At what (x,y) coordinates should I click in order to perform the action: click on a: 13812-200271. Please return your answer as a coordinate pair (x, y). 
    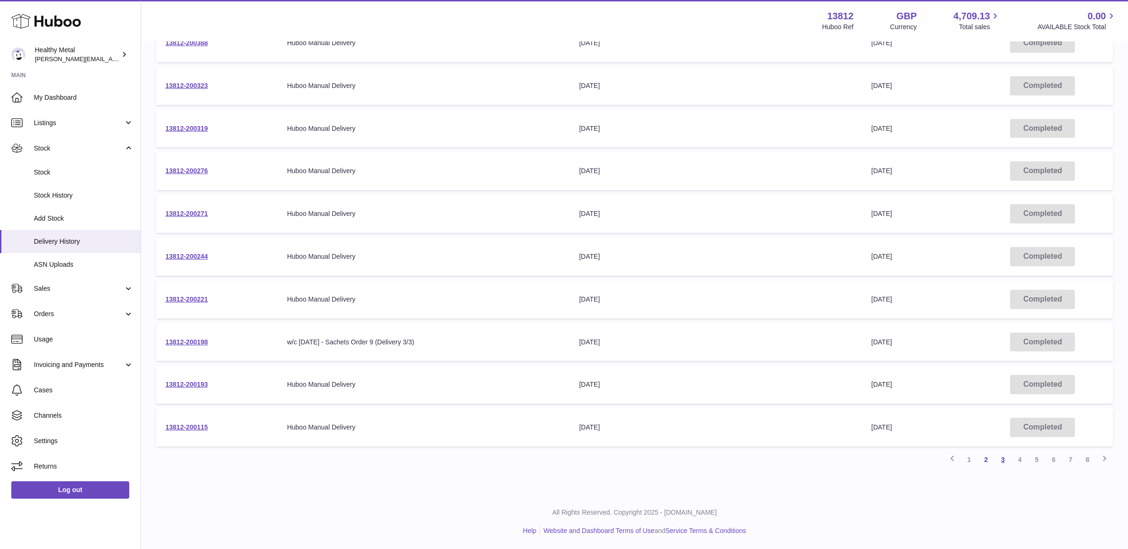
    Looking at the image, I should click on (187, 213).